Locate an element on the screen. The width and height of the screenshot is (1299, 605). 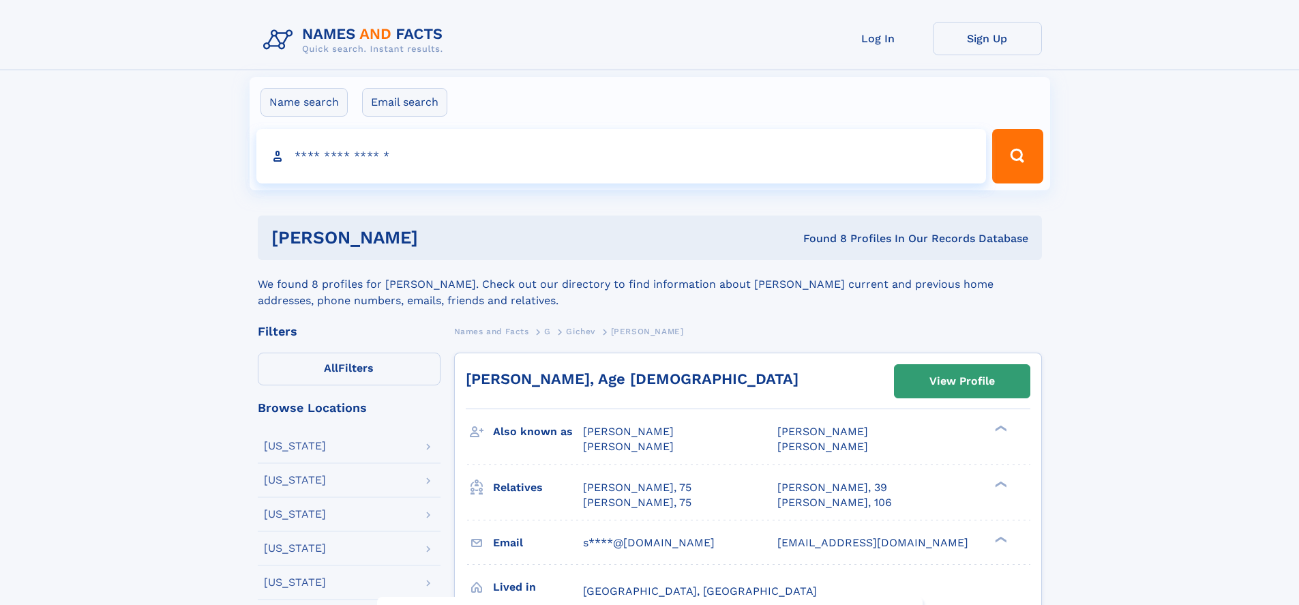
h3: Email is located at coordinates (538, 543).